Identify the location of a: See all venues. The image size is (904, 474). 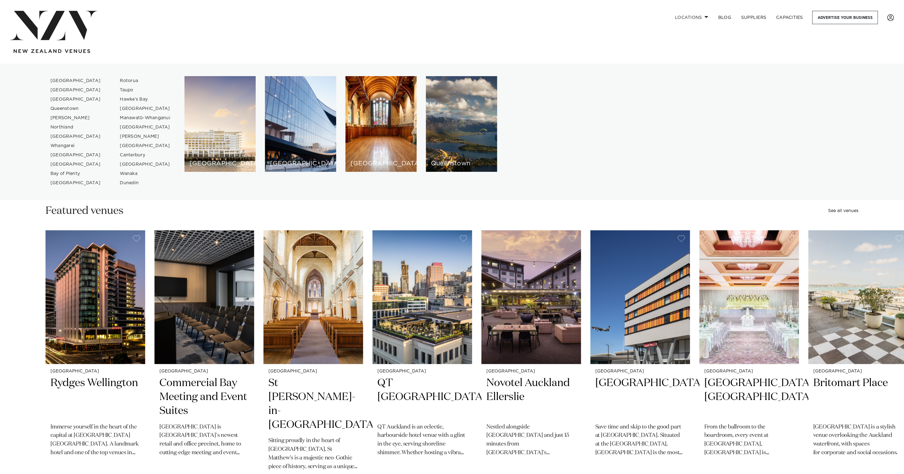
(843, 211).